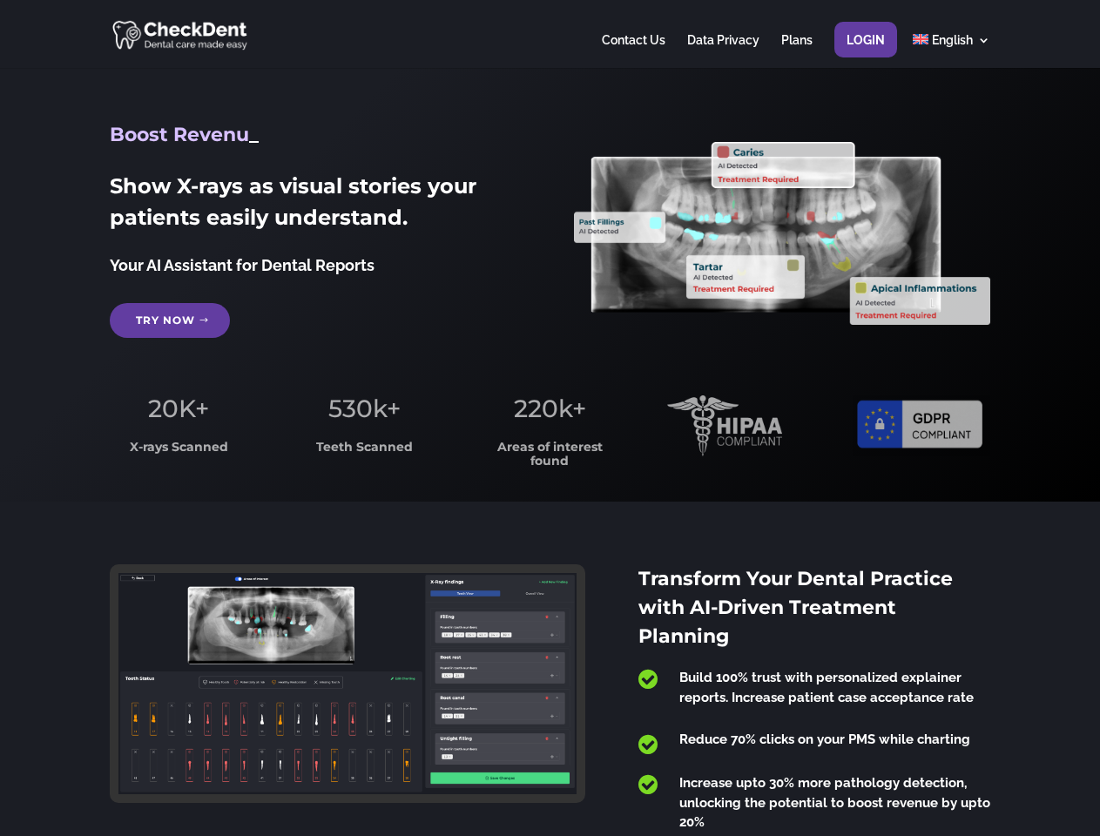 This screenshot has height=836, width=1100. Describe the element at coordinates (834, 802) in the screenshot. I see `span: Increase upto 30% more pathology detection, unlocking the potential to boost revenue by upto 20%` at that location.